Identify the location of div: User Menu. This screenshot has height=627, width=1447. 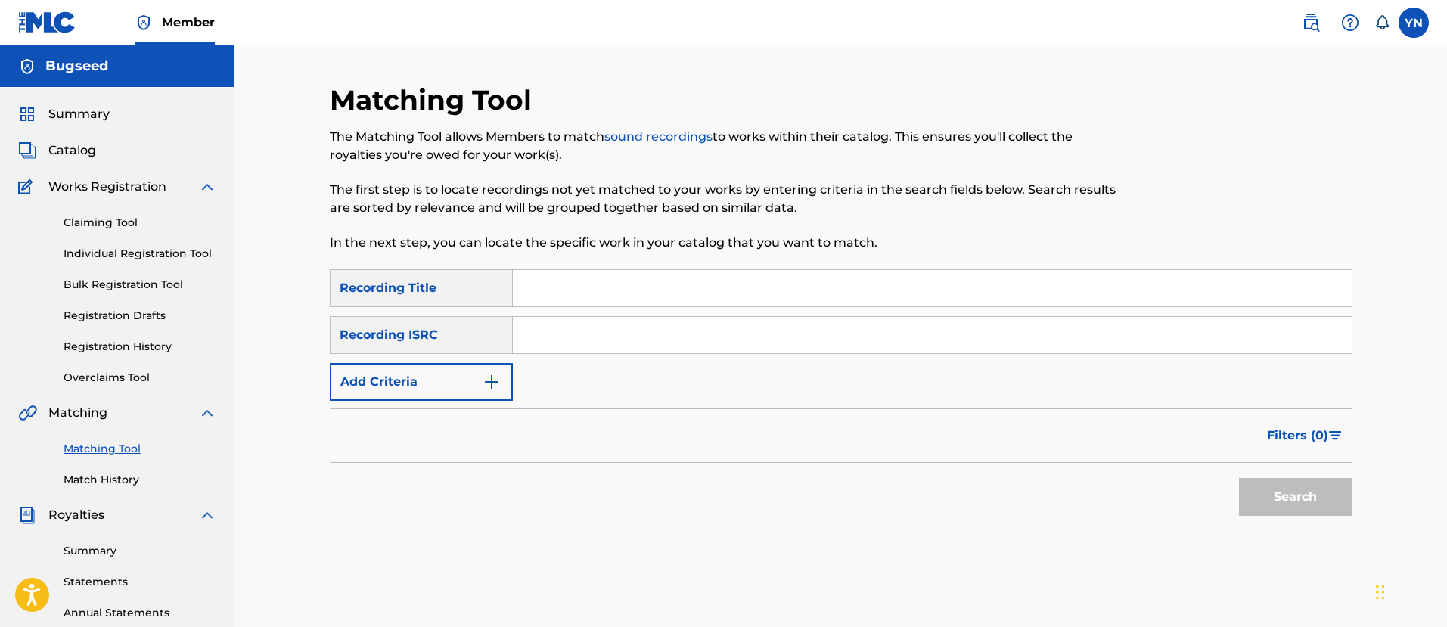
(1414, 23).